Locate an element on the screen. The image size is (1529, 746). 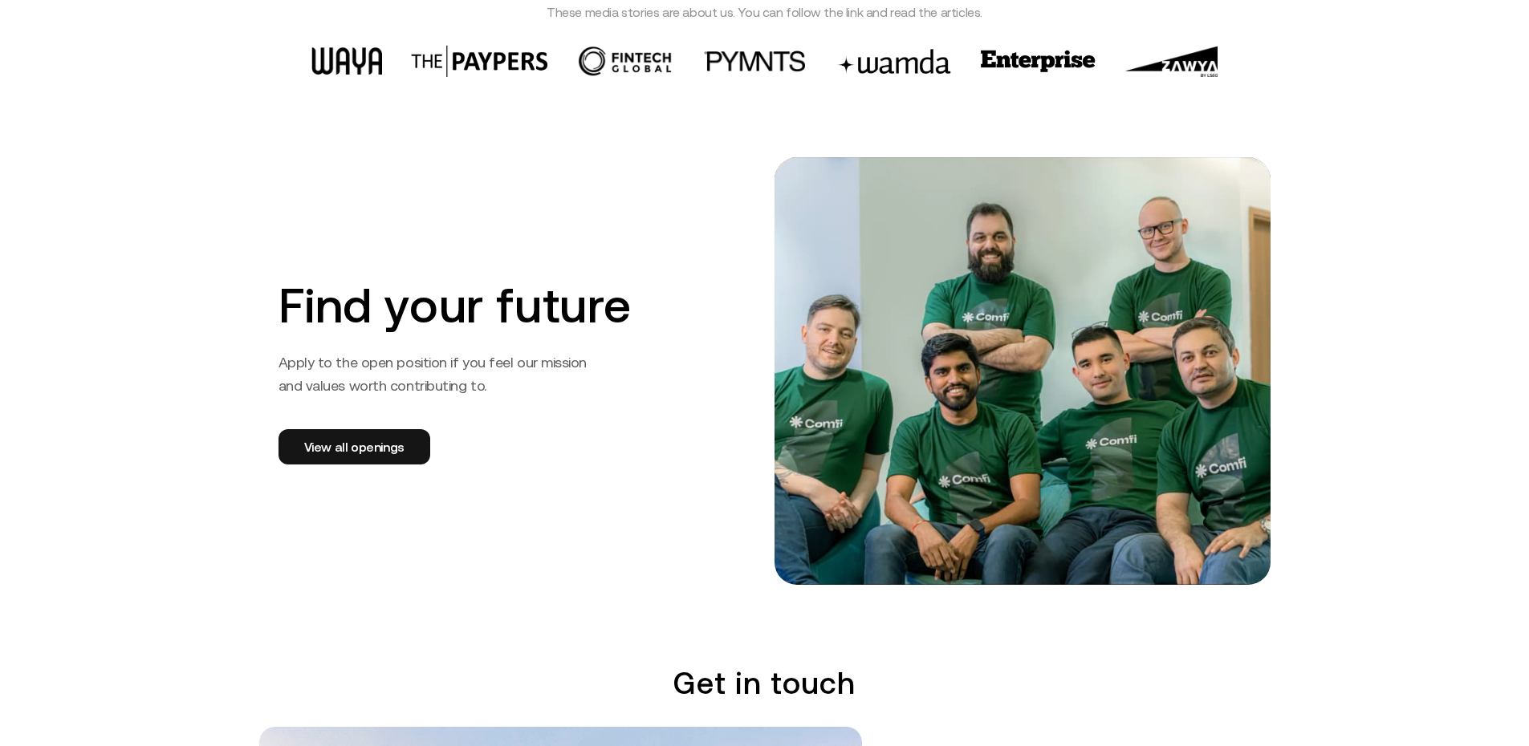
img: pymnts is located at coordinates (754, 61).